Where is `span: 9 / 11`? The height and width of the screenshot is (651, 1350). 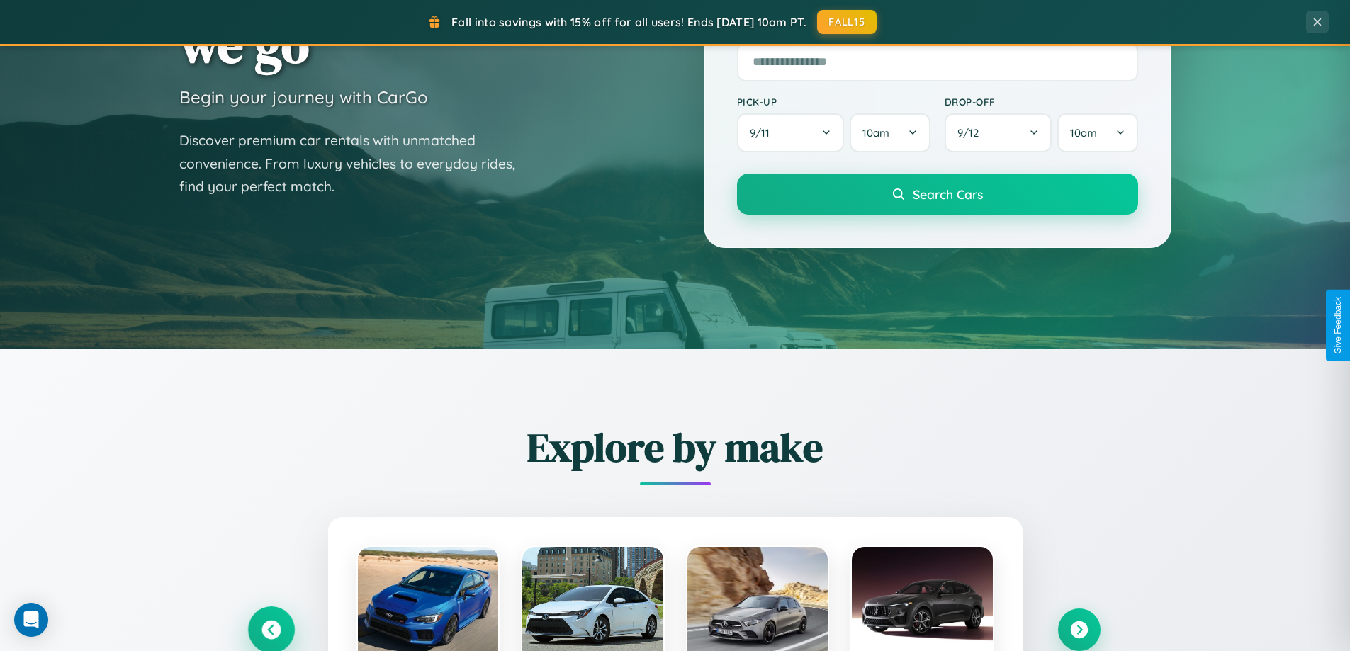 span: 9 / 11 is located at coordinates (763, 133).